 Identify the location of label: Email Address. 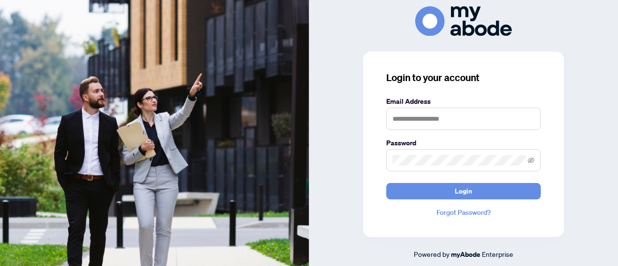
(463, 101).